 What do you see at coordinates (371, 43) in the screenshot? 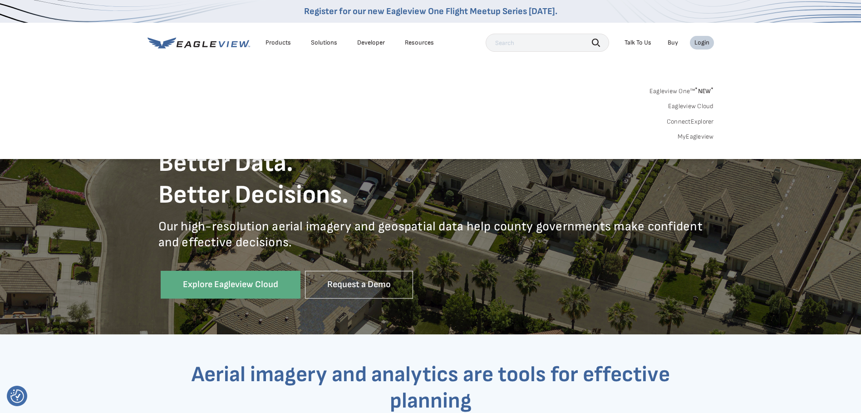
I see `a: Developer` at bounding box center [371, 43].